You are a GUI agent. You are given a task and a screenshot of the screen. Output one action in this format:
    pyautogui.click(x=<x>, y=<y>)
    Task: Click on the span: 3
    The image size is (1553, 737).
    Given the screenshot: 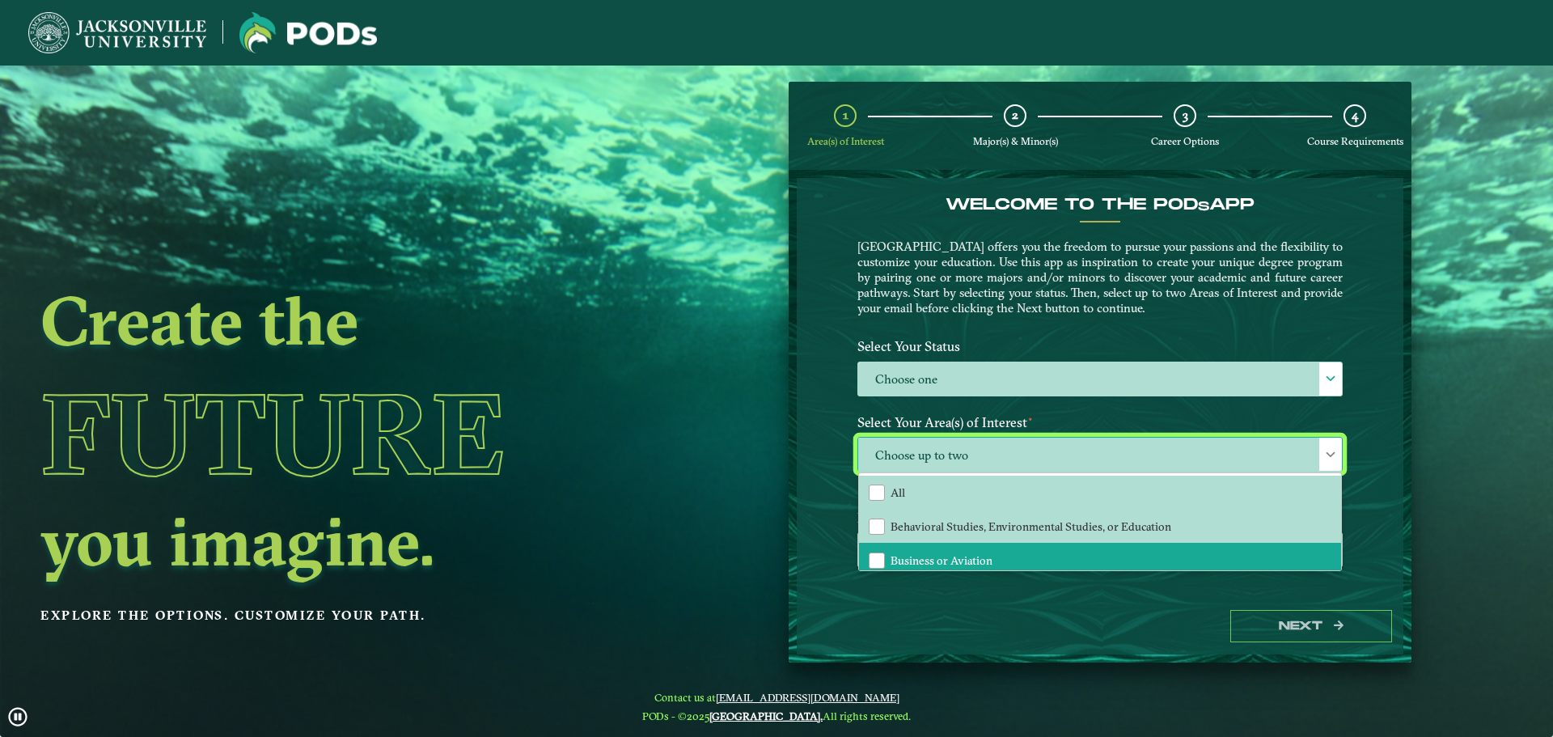 What is the action you would take?
    pyautogui.click(x=1185, y=115)
    